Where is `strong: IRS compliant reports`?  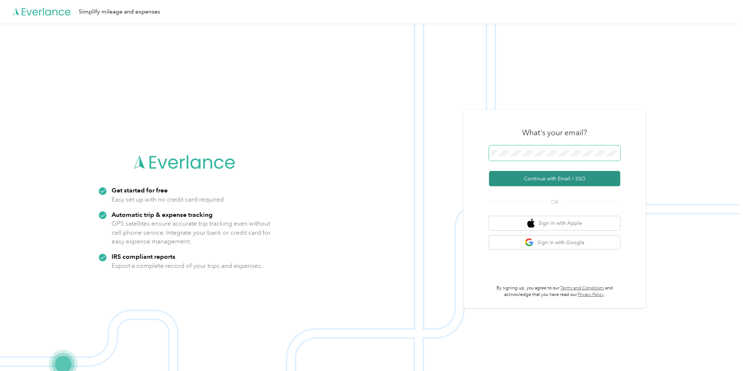
strong: IRS compliant reports is located at coordinates (143, 256).